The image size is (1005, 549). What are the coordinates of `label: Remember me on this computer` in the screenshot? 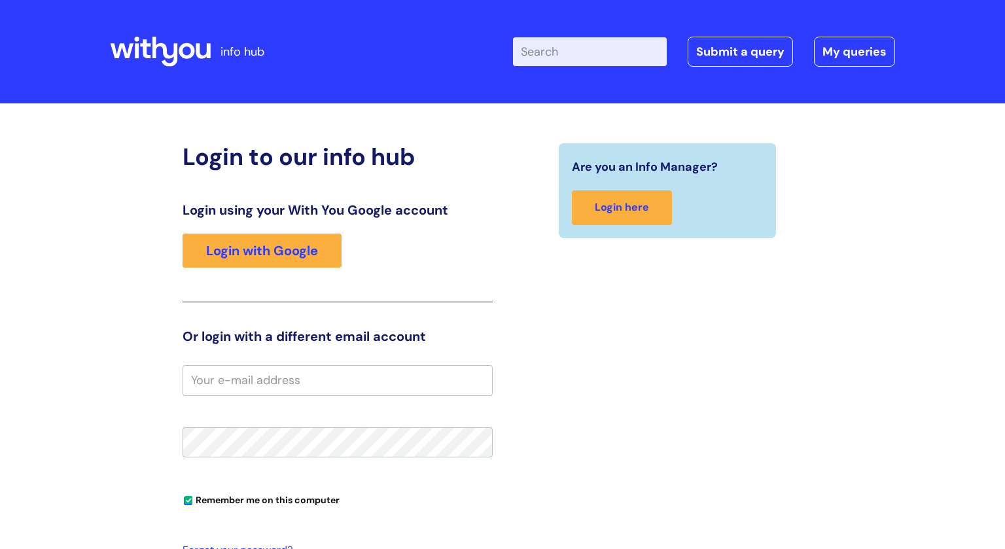 It's located at (261, 499).